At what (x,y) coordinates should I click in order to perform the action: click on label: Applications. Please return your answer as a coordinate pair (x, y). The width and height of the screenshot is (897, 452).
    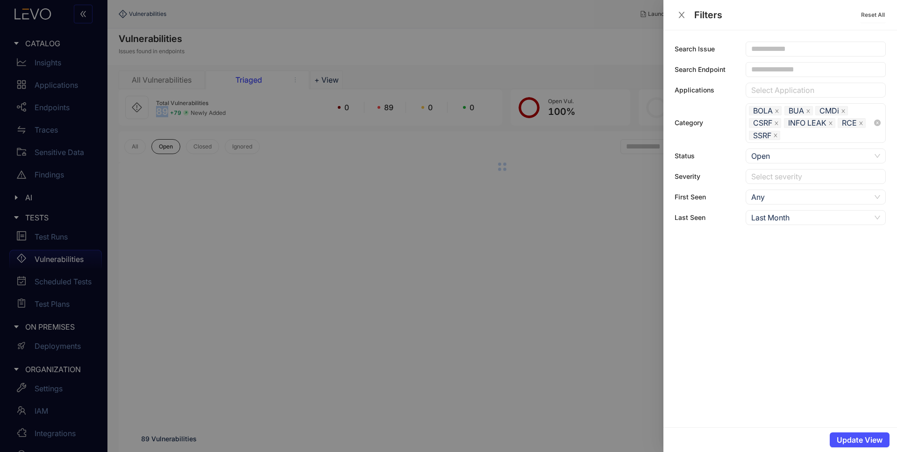
    Looking at the image, I should click on (694, 90).